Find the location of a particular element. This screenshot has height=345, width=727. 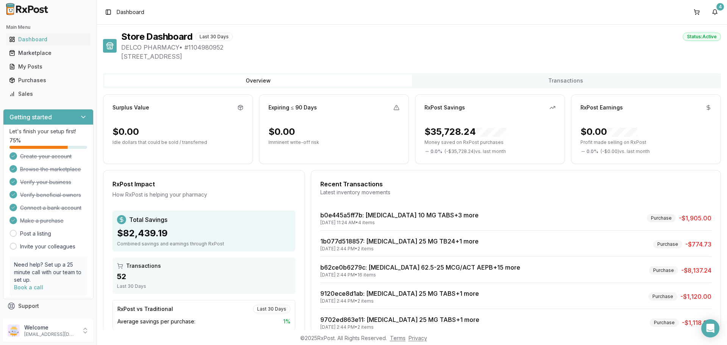

div: Latest inventory movements is located at coordinates (516, 192).